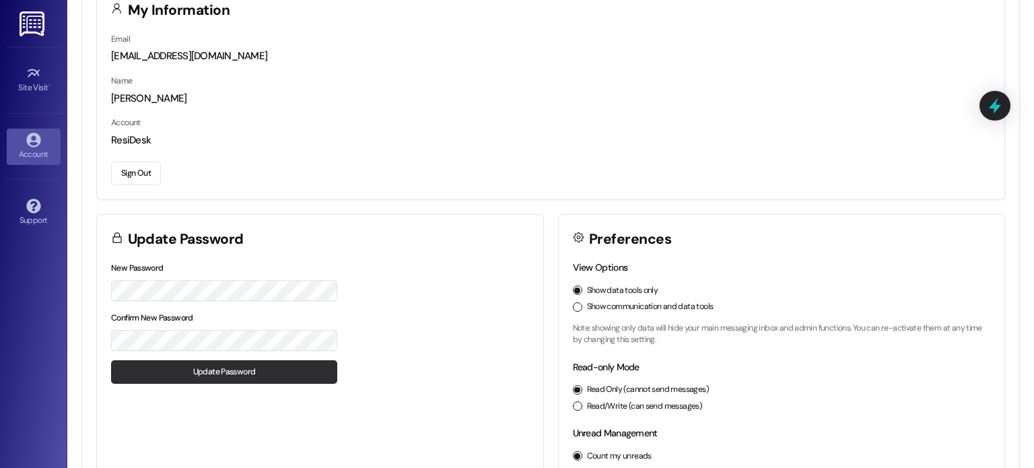 This screenshot has height=468, width=1034. I want to click on button: Update Password, so click(224, 372).